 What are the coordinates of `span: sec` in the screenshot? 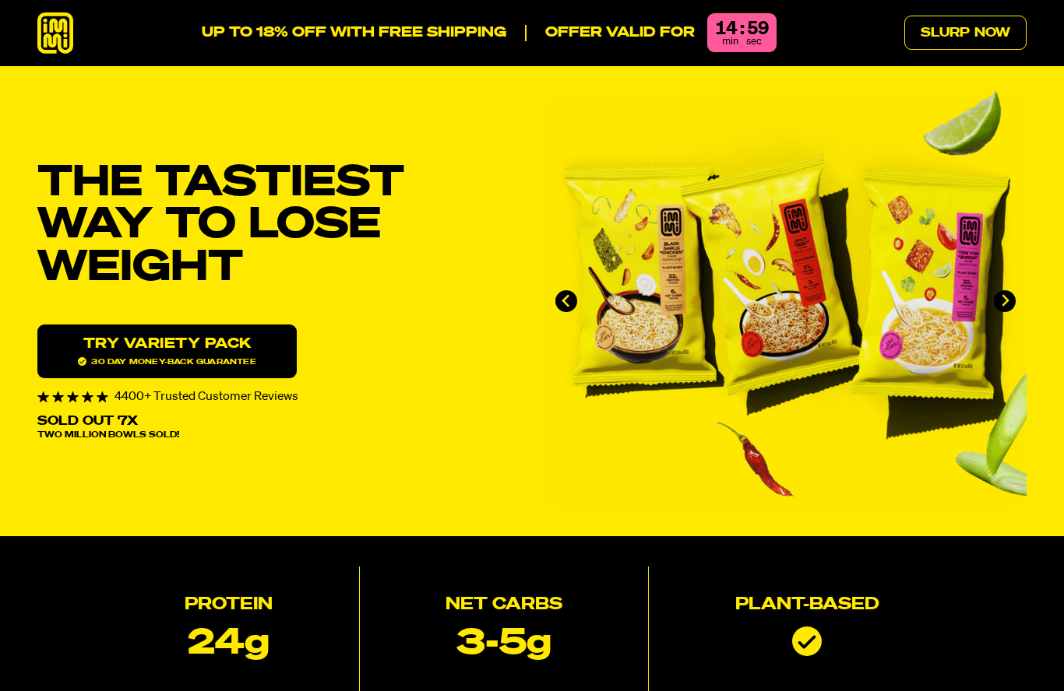 It's located at (754, 41).